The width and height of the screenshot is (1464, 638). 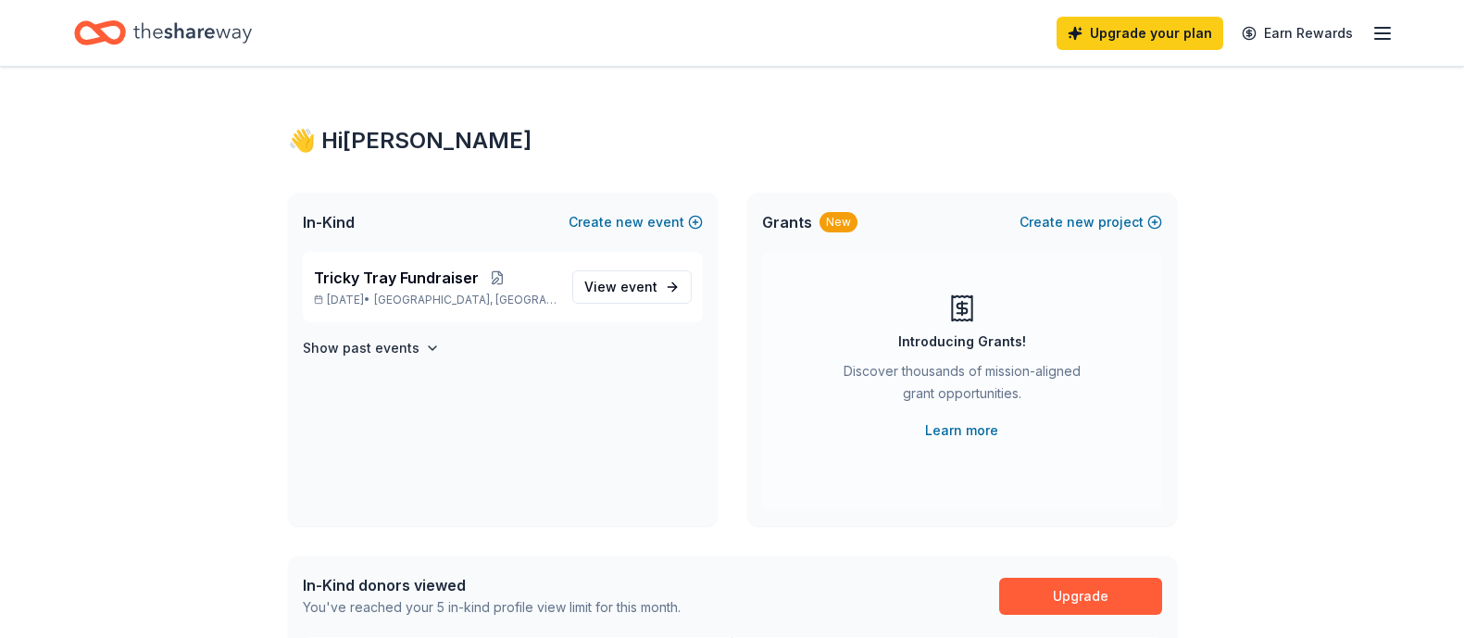 What do you see at coordinates (962, 342) in the screenshot?
I see `div: Introducing Grants!` at bounding box center [962, 342].